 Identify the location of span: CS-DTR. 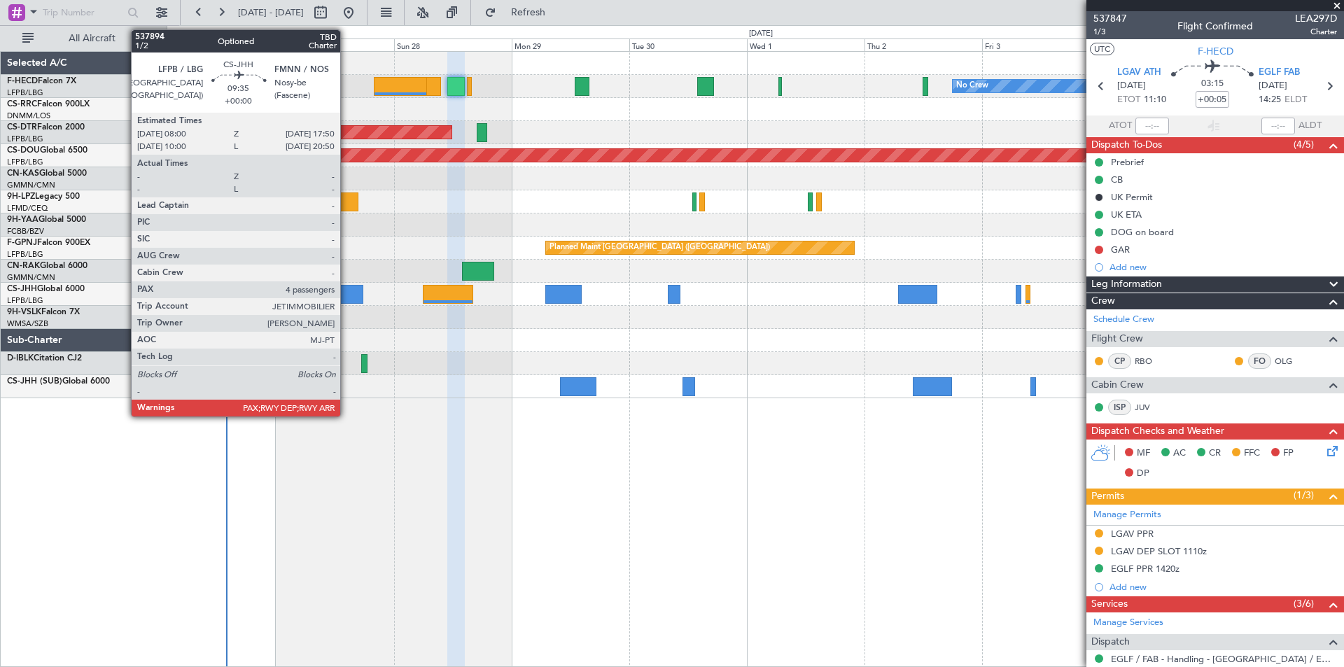
(22, 127).